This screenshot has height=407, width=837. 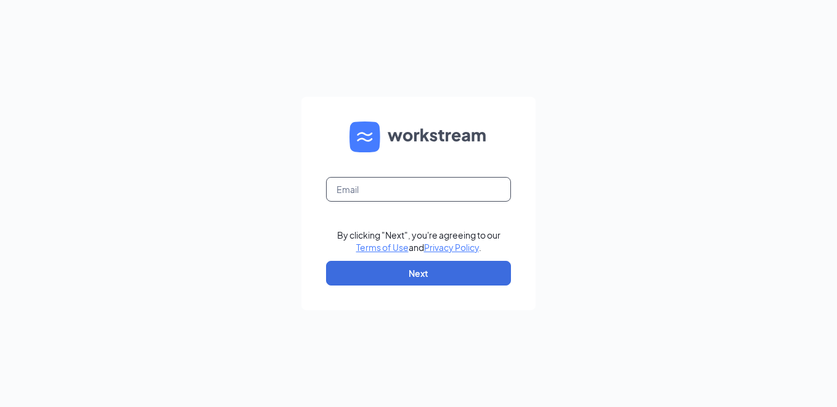 What do you see at coordinates (382, 247) in the screenshot?
I see `a: Terms of Use` at bounding box center [382, 247].